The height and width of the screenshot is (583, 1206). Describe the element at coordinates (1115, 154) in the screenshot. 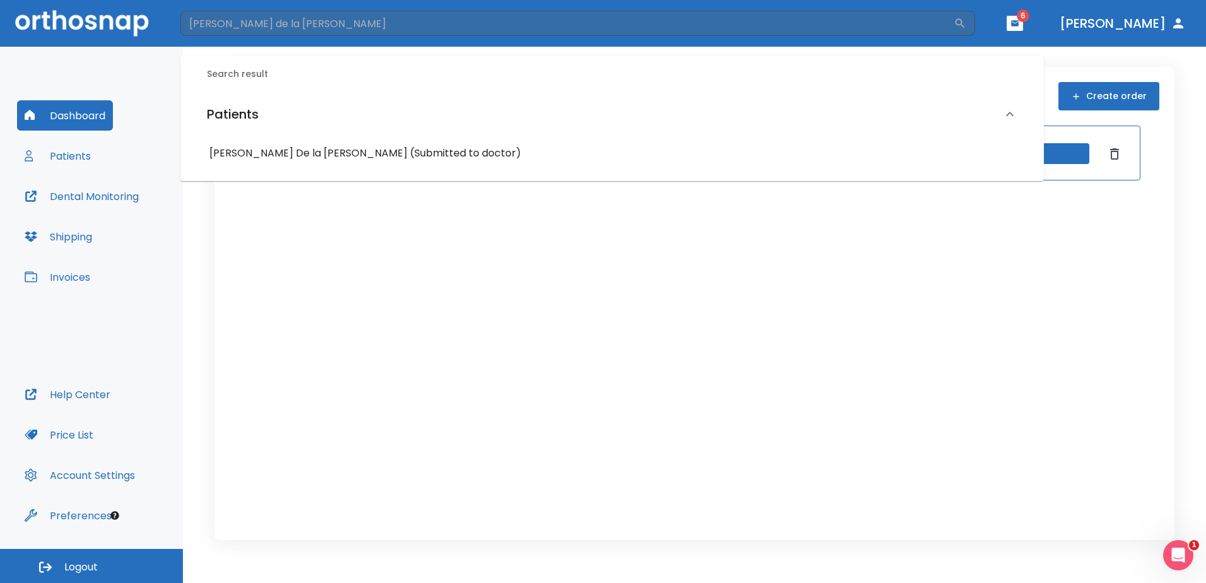

I see `button: Dismiss` at that location.